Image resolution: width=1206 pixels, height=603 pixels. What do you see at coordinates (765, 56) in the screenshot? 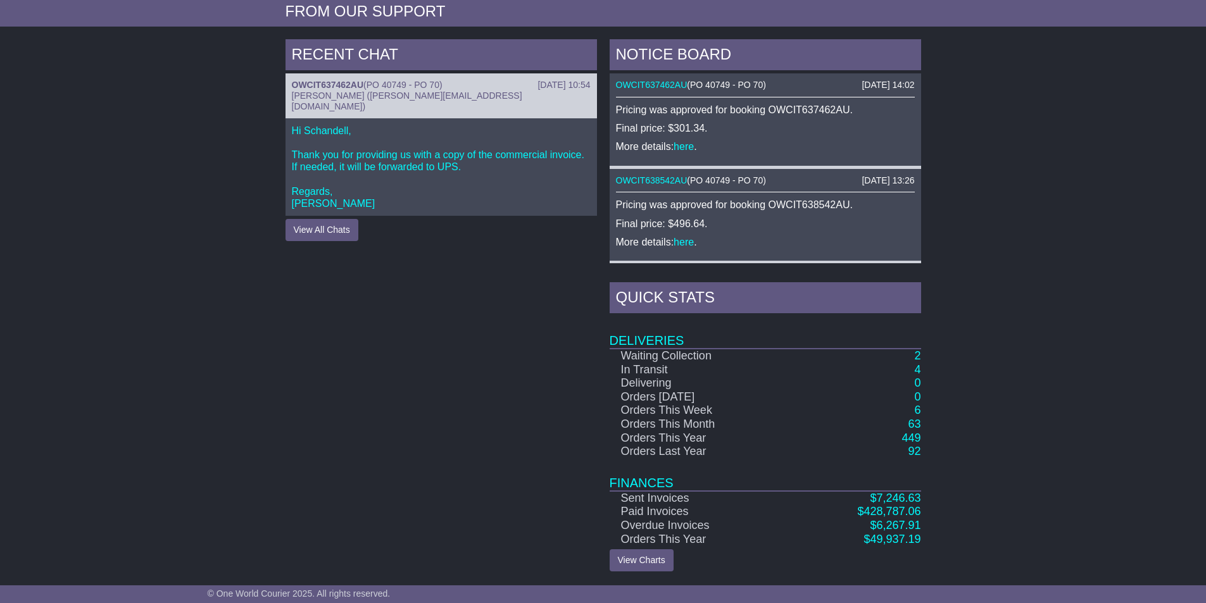
I see `div: NOTICE BOARD` at bounding box center [765, 56].